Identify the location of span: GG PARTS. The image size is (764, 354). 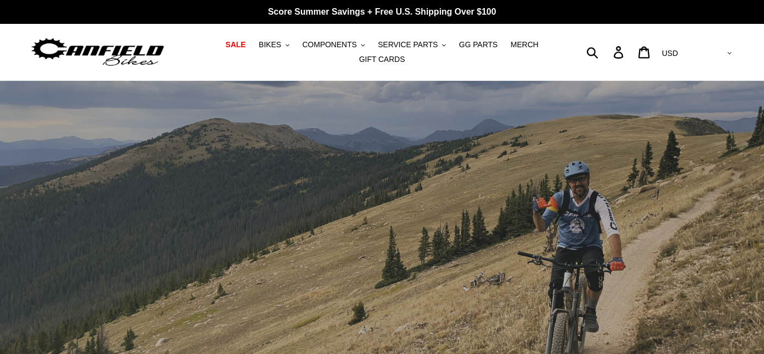
(478, 45).